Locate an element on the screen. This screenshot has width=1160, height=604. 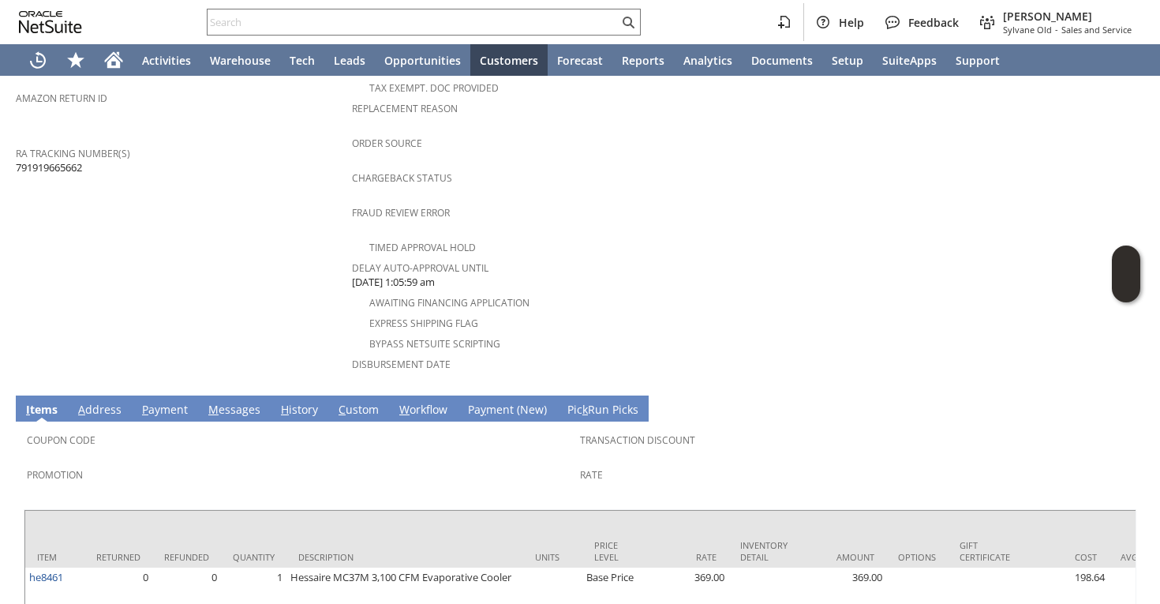
a: Workflow is located at coordinates (423, 410).